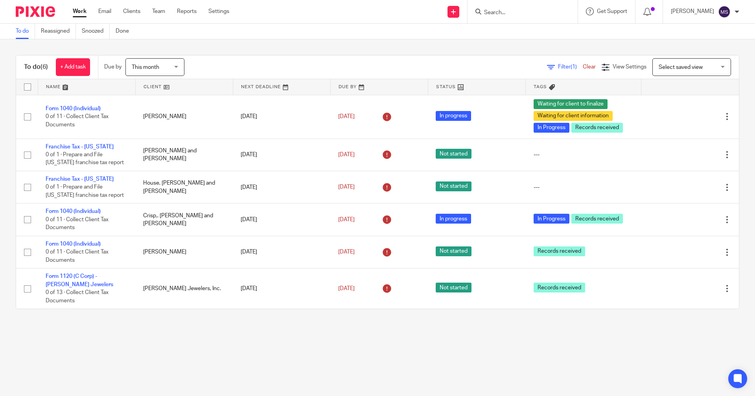 This screenshot has height=396, width=755. I want to click on span: Waiting for client to finalize, so click(571, 104).